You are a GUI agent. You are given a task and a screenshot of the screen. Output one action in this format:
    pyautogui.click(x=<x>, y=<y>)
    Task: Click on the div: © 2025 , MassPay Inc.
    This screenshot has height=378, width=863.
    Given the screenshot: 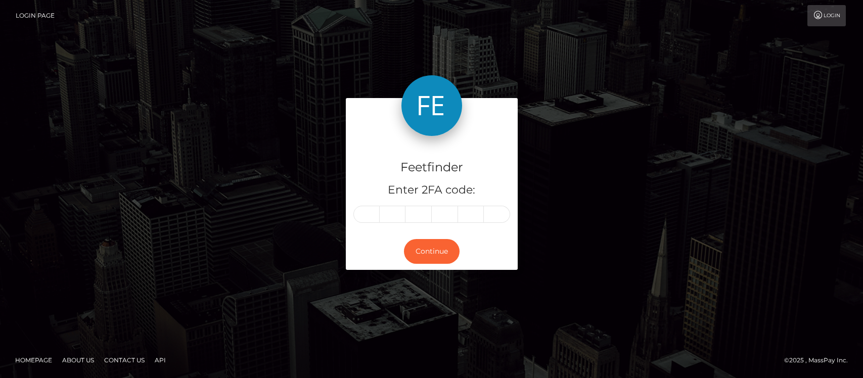 What is the action you would take?
    pyautogui.click(x=819, y=360)
    